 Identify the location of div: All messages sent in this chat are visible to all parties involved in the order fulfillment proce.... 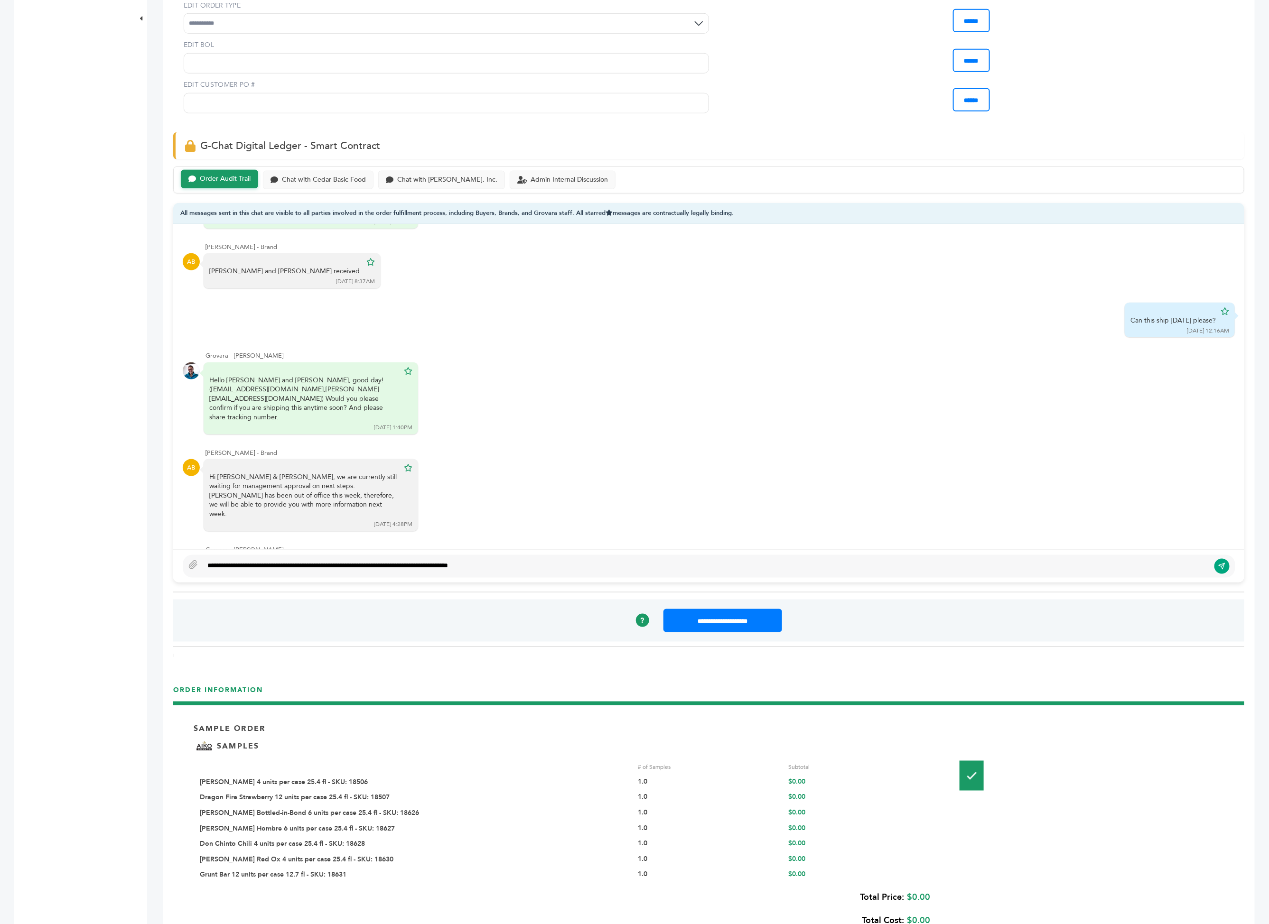
(708, 213).